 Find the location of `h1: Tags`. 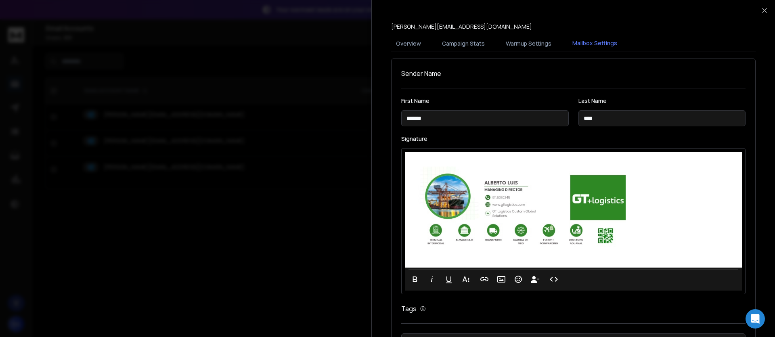

h1: Tags is located at coordinates (409, 309).